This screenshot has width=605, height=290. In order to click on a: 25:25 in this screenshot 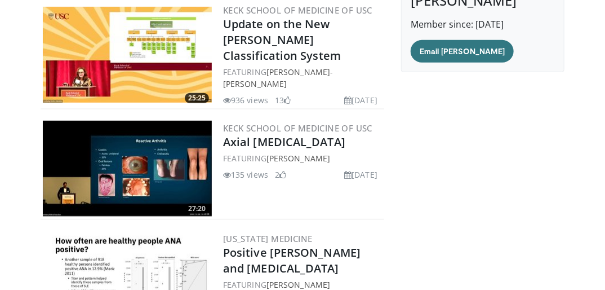, I will do `click(127, 55)`.